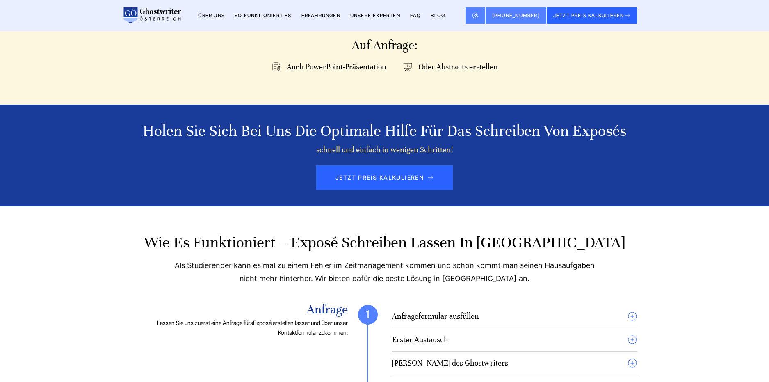 Image resolution: width=769 pixels, height=382 pixels. Describe the element at coordinates (476, 16) in the screenshot. I see `img: Email` at that location.